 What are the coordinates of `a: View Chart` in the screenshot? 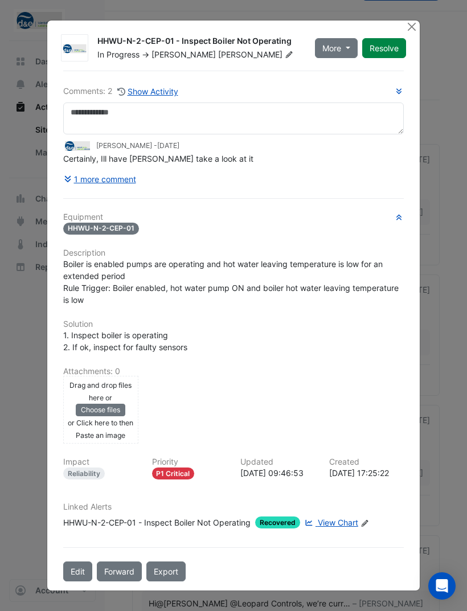 It's located at (330, 522).